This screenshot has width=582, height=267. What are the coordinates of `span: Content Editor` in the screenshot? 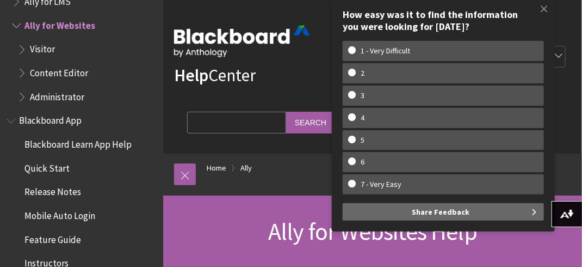 It's located at (59, 71).